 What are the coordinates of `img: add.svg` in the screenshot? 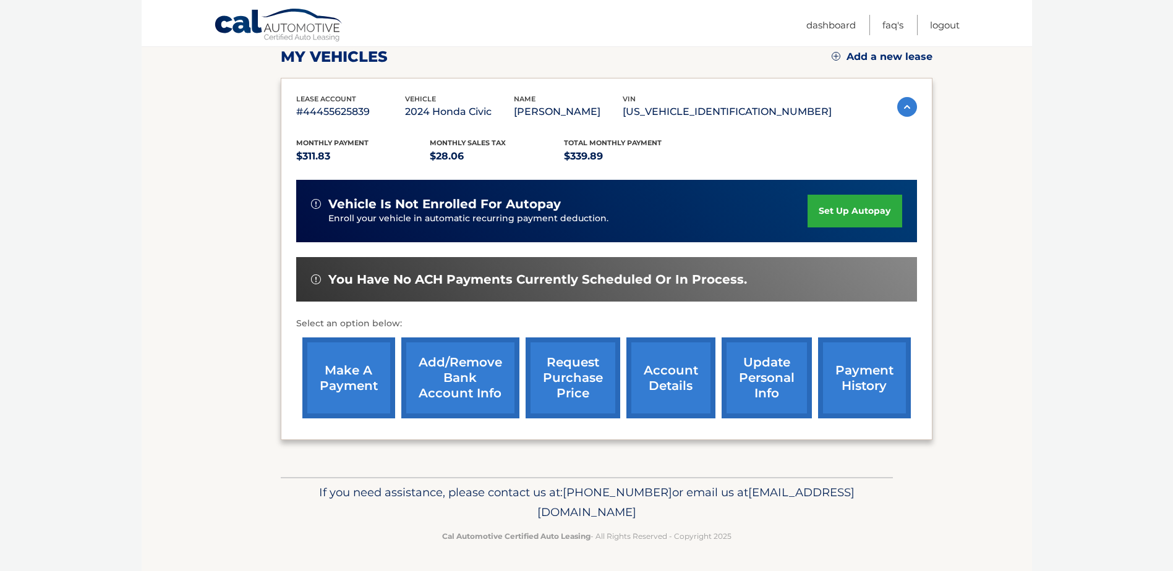 It's located at (836, 56).